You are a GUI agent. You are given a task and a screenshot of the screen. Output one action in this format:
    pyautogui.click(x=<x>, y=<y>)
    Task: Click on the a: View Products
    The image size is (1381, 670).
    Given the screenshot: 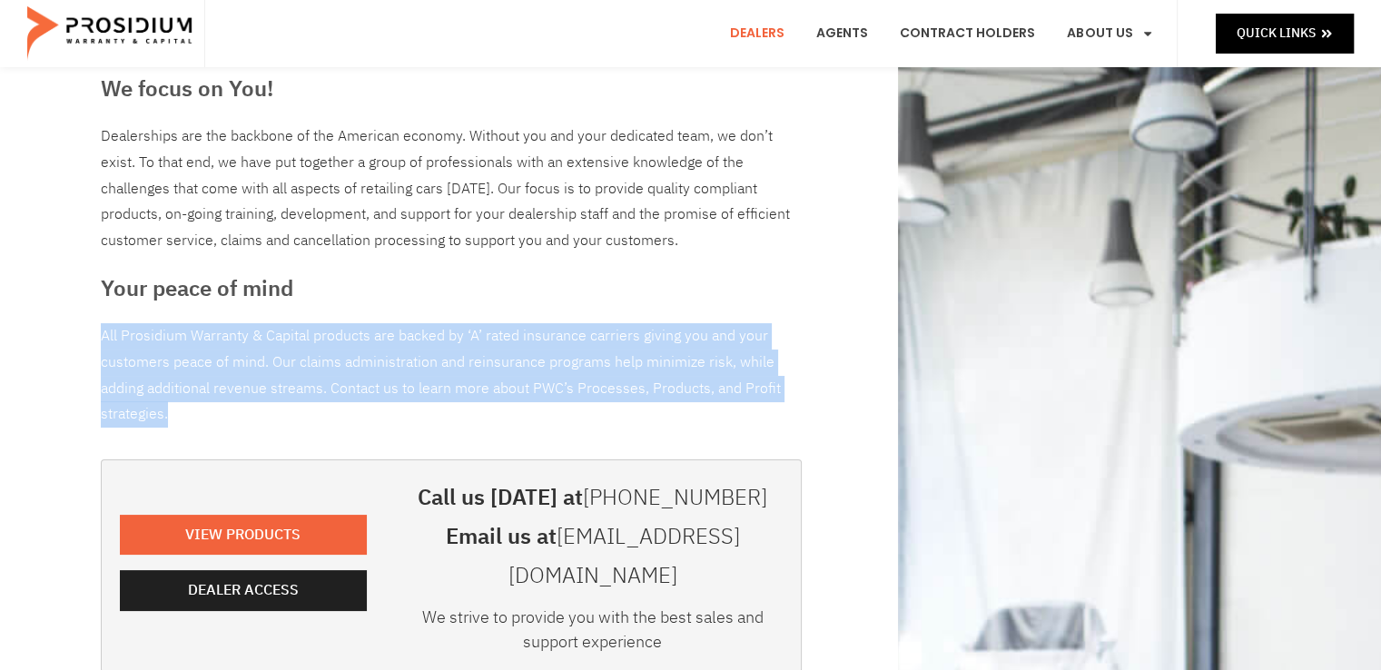 What is the action you would take?
    pyautogui.click(x=243, y=535)
    